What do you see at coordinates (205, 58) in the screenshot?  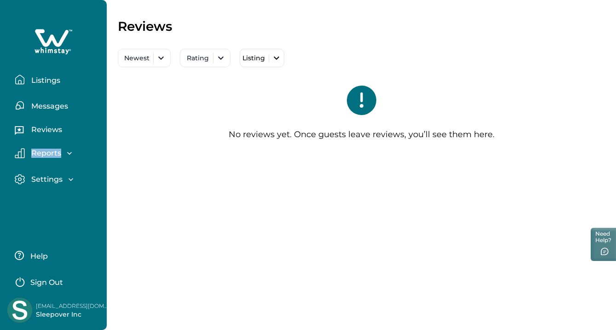 I see `button: Rating` at bounding box center [205, 58].